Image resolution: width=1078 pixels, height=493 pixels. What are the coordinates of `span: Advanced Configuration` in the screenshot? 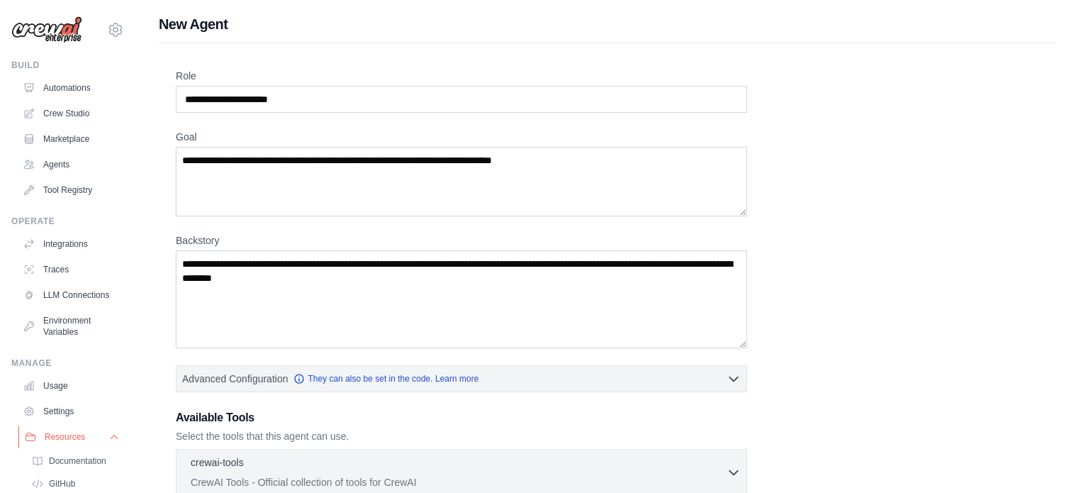 It's located at (235, 378).